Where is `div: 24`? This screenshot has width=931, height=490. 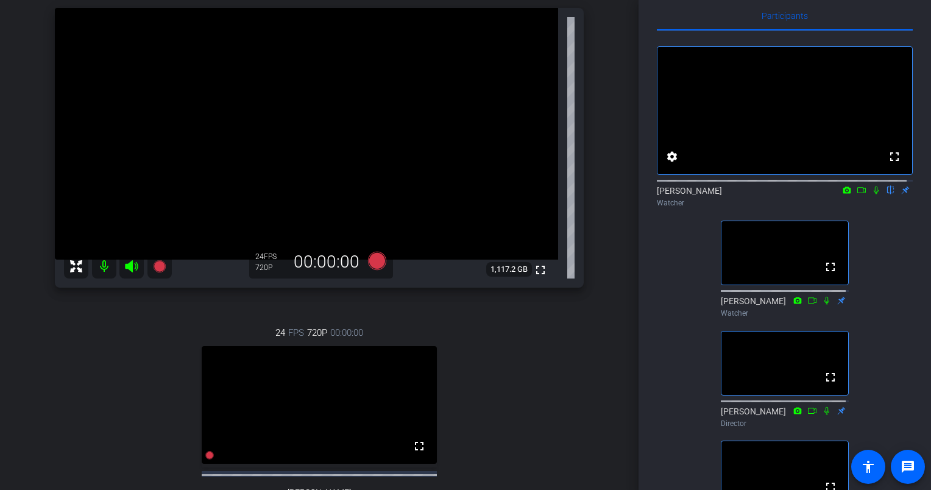 div: 24 is located at coordinates (271, 256).